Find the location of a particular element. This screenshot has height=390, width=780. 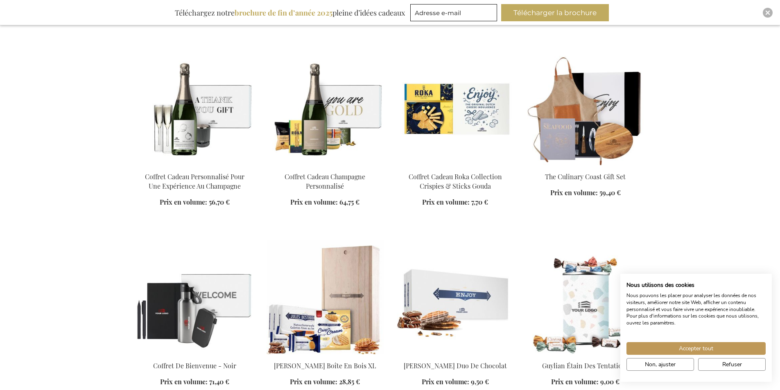

span: 9,00 € is located at coordinates (610, 382).